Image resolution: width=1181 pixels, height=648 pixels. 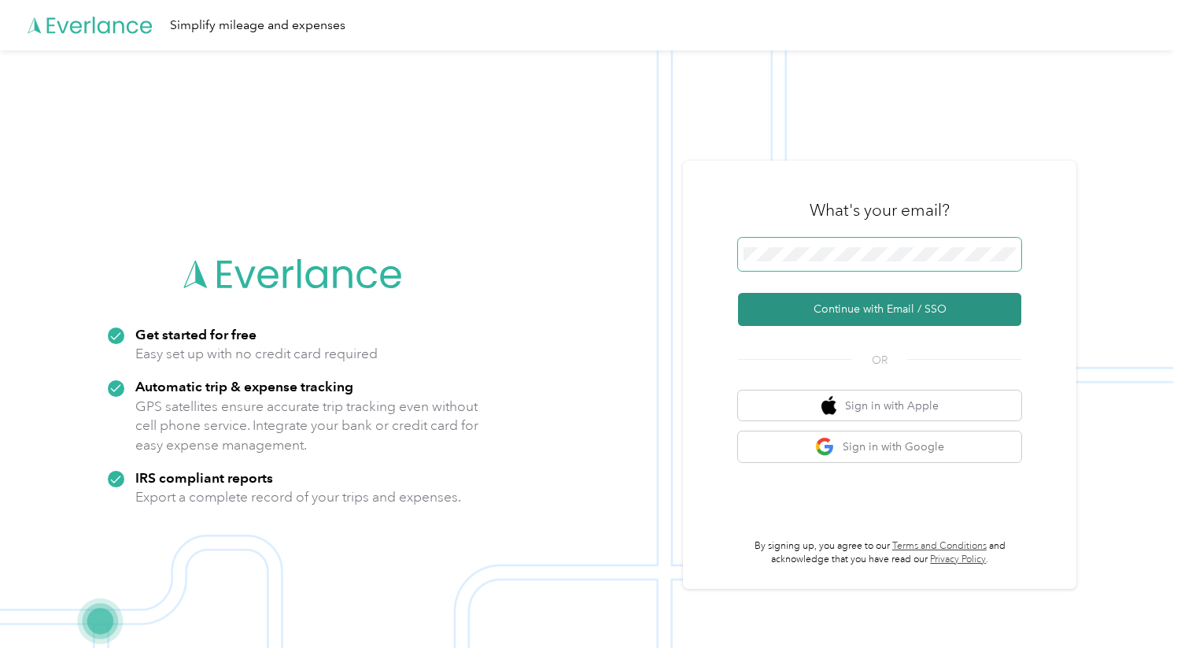 I want to click on span: OR, so click(x=880, y=360).